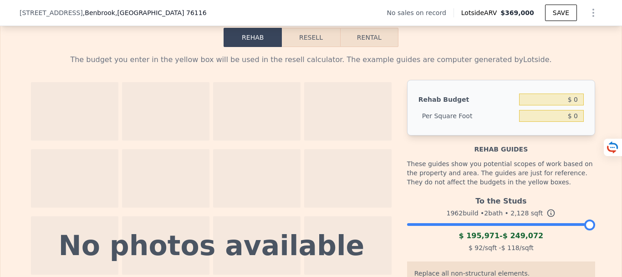 Image resolution: width=622 pixels, height=277 pixels. Describe the element at coordinates (476, 247) in the screenshot. I see `span: $ 92` at that location.